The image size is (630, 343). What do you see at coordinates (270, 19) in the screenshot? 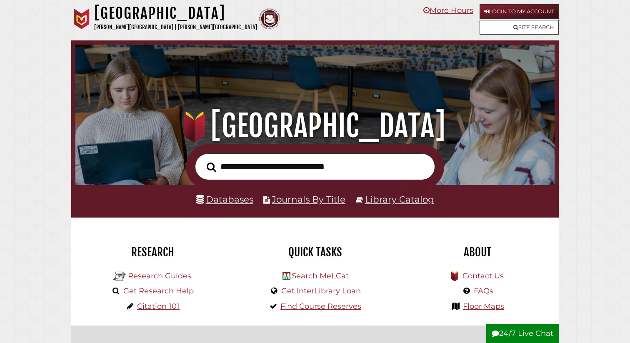
I see `img: Calvin Theological Seminary` at bounding box center [270, 19].